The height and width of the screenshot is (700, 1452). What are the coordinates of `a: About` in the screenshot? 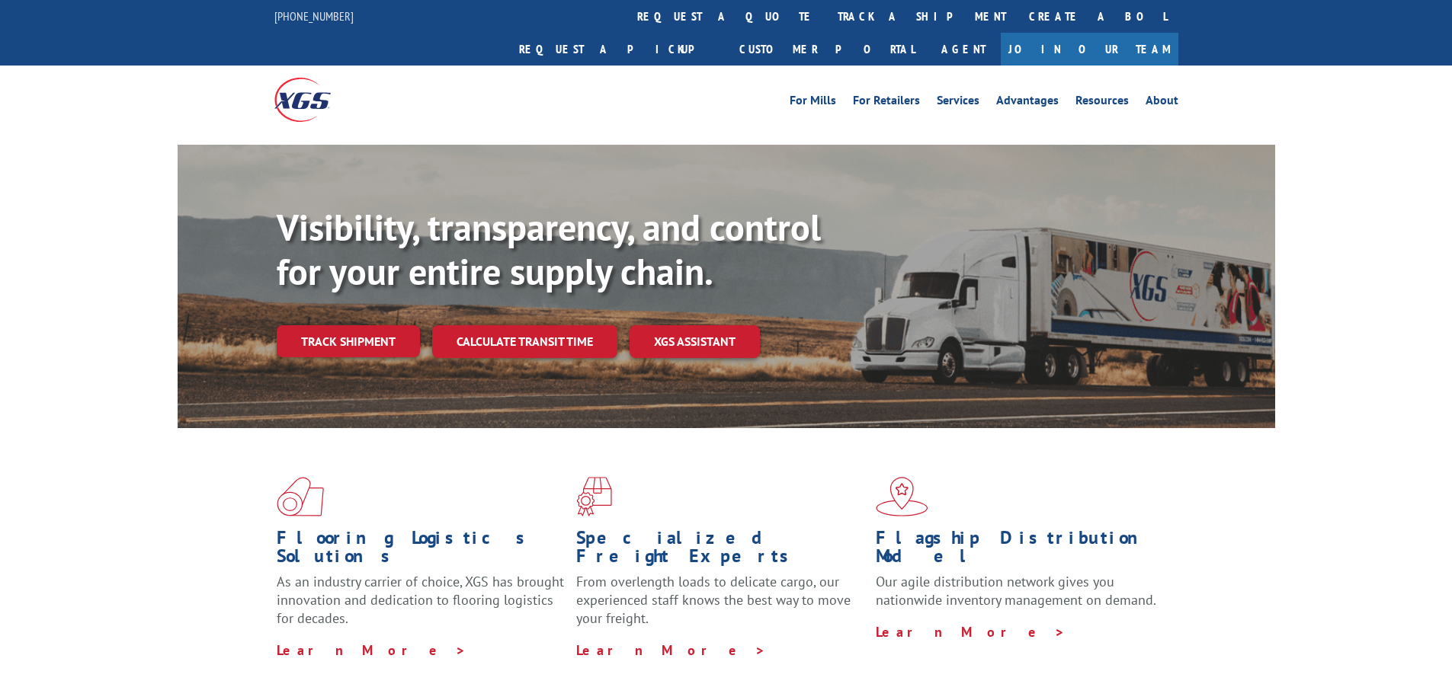 It's located at (1162, 103).